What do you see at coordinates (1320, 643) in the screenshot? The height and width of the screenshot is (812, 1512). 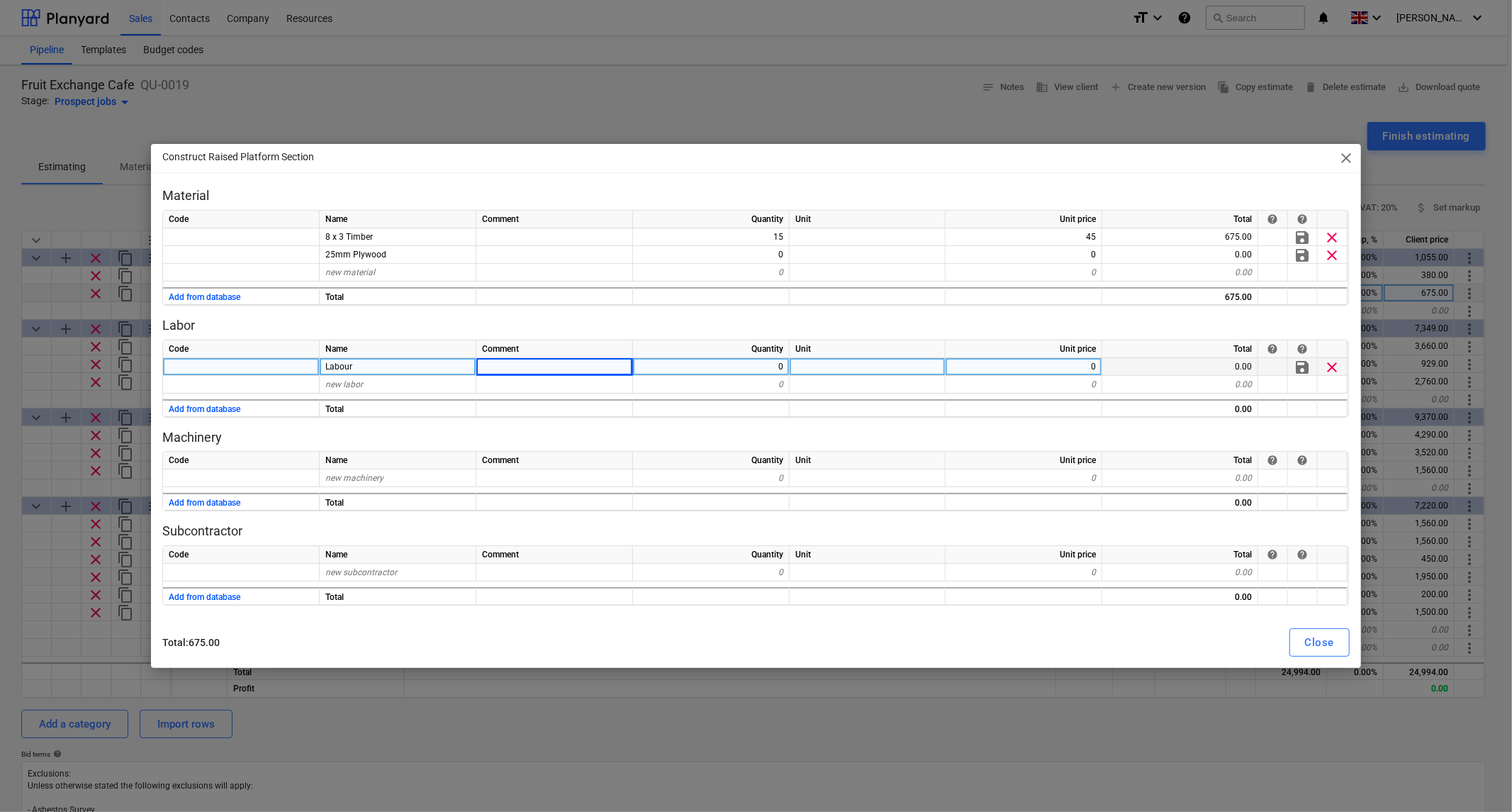 I see `div: Close` at bounding box center [1320, 643].